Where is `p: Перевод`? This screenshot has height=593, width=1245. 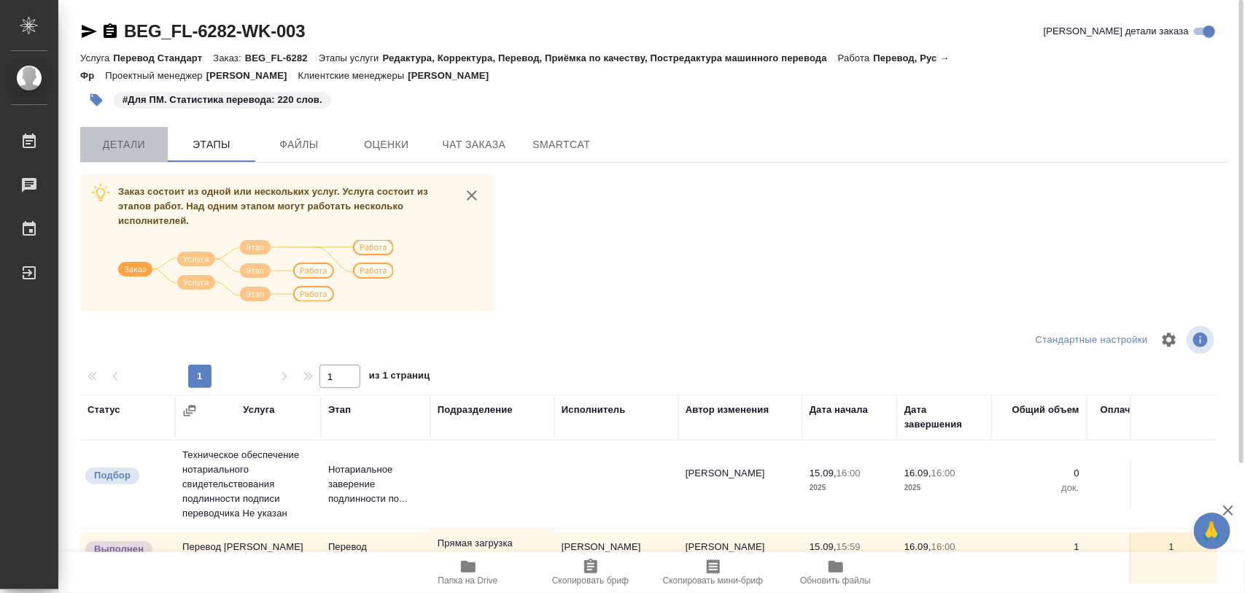 p: Перевод is located at coordinates (376, 547).